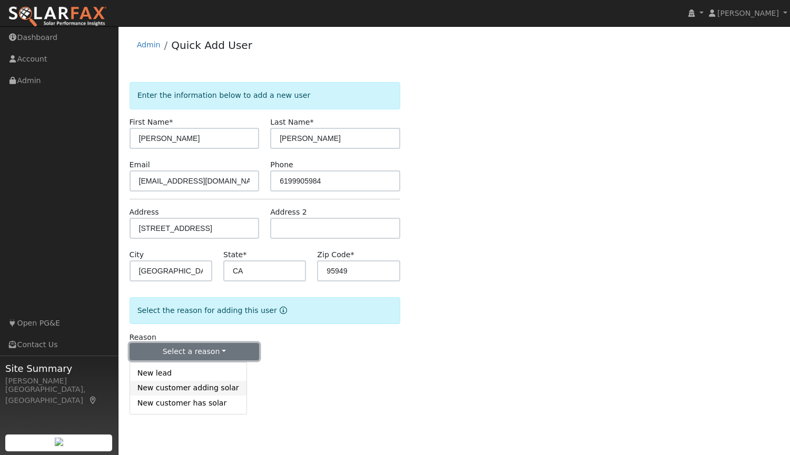 This screenshot has width=790, height=455. Describe the element at coordinates (212, 45) in the screenshot. I see `a: Quick Add User` at that location.